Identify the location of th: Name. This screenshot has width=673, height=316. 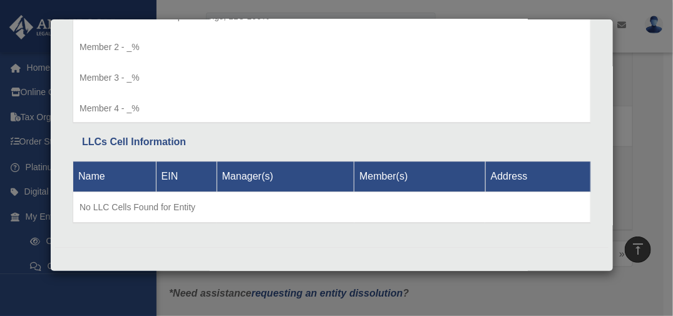
(115, 177).